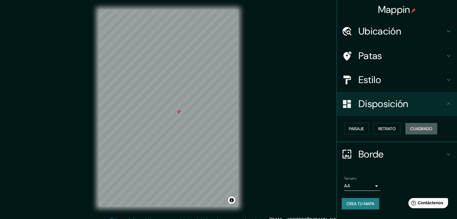 The image size is (457, 219). What do you see at coordinates (397, 56) in the screenshot?
I see `div: Patas` at bounding box center [397, 56].